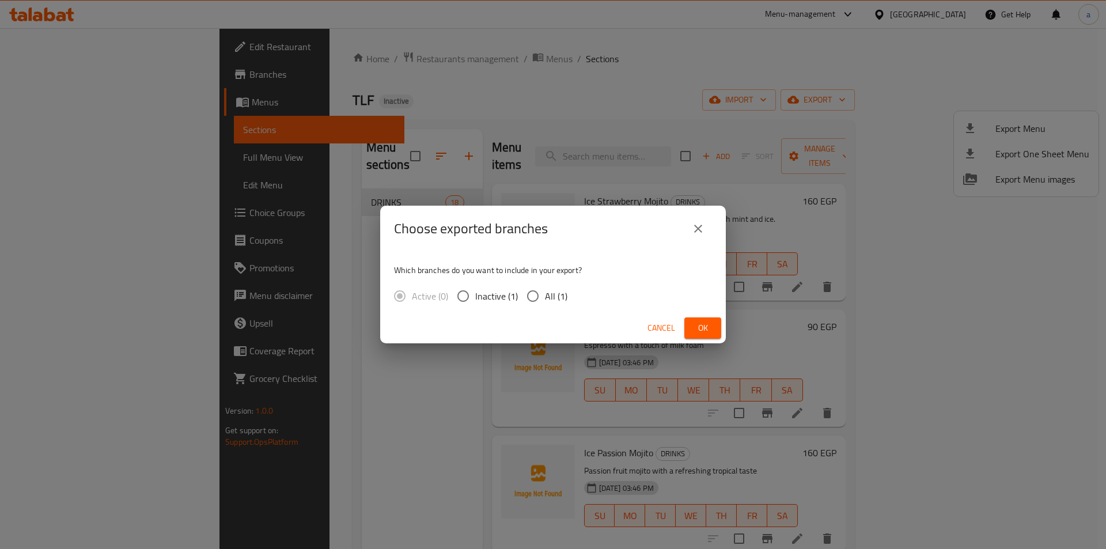  Describe the element at coordinates (497, 296) in the screenshot. I see `span: Inactive (1)` at that location.